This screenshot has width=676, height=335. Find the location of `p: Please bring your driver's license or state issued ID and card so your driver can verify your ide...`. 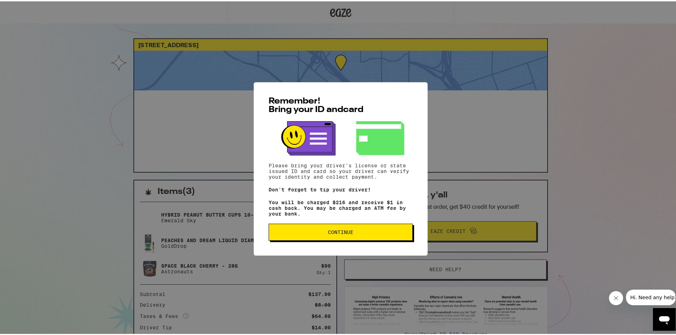

p: Please bring your driver's license or state issued ID and card so your driver can verify your ide... is located at coordinates (341, 170).